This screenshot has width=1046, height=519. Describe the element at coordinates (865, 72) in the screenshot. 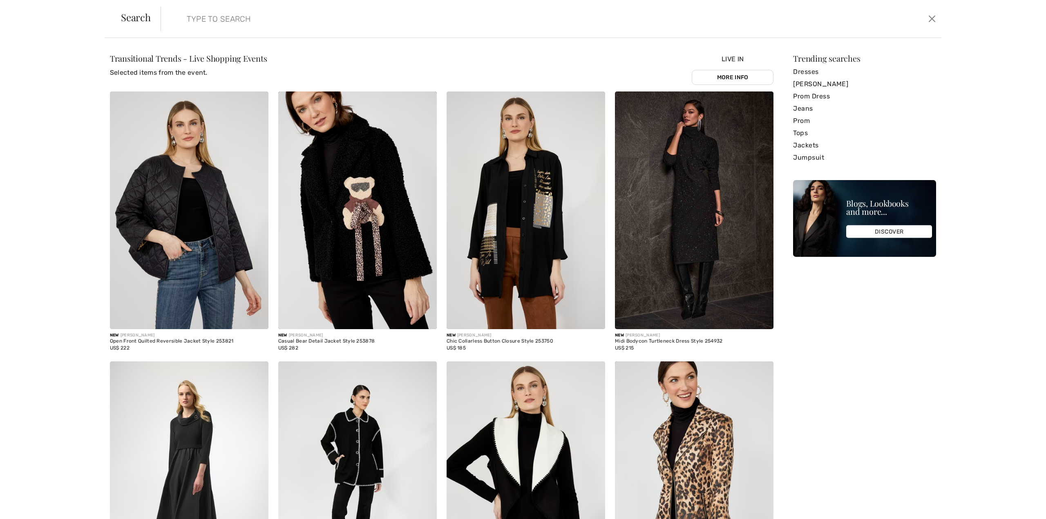

I see `a: Dresses` at that location.